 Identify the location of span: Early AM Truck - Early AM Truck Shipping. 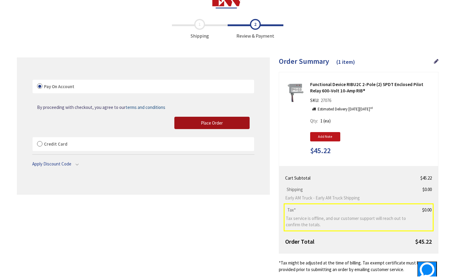
(348, 198).